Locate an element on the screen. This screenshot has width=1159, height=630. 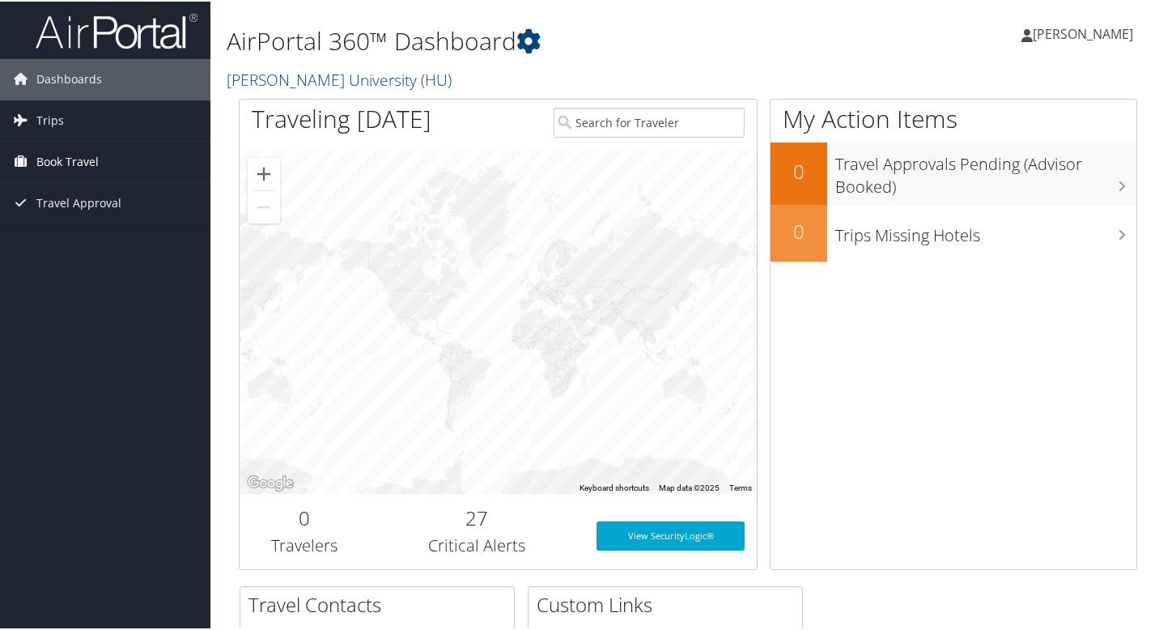
a: View SecurityLogic® is located at coordinates (670, 534).